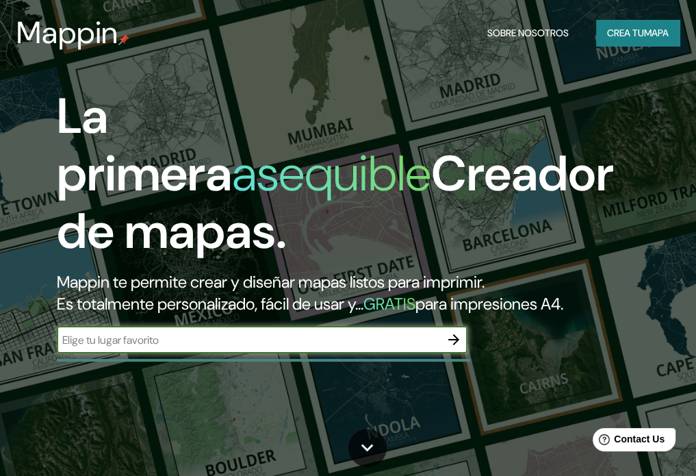  Describe the element at coordinates (331, 173) in the screenshot. I see `font: asequible` at that location.